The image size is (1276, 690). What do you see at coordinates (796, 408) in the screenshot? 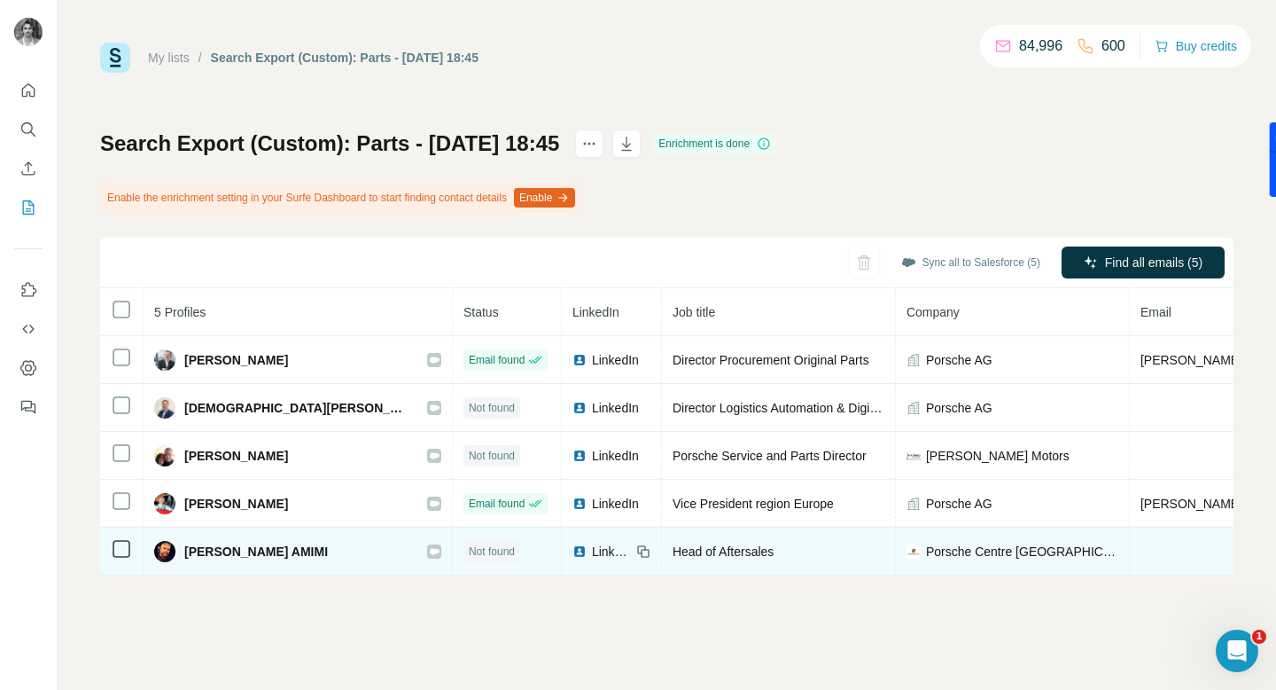
I see `span: Director Logistics Automation & Digitalisation` at bounding box center [796, 408].